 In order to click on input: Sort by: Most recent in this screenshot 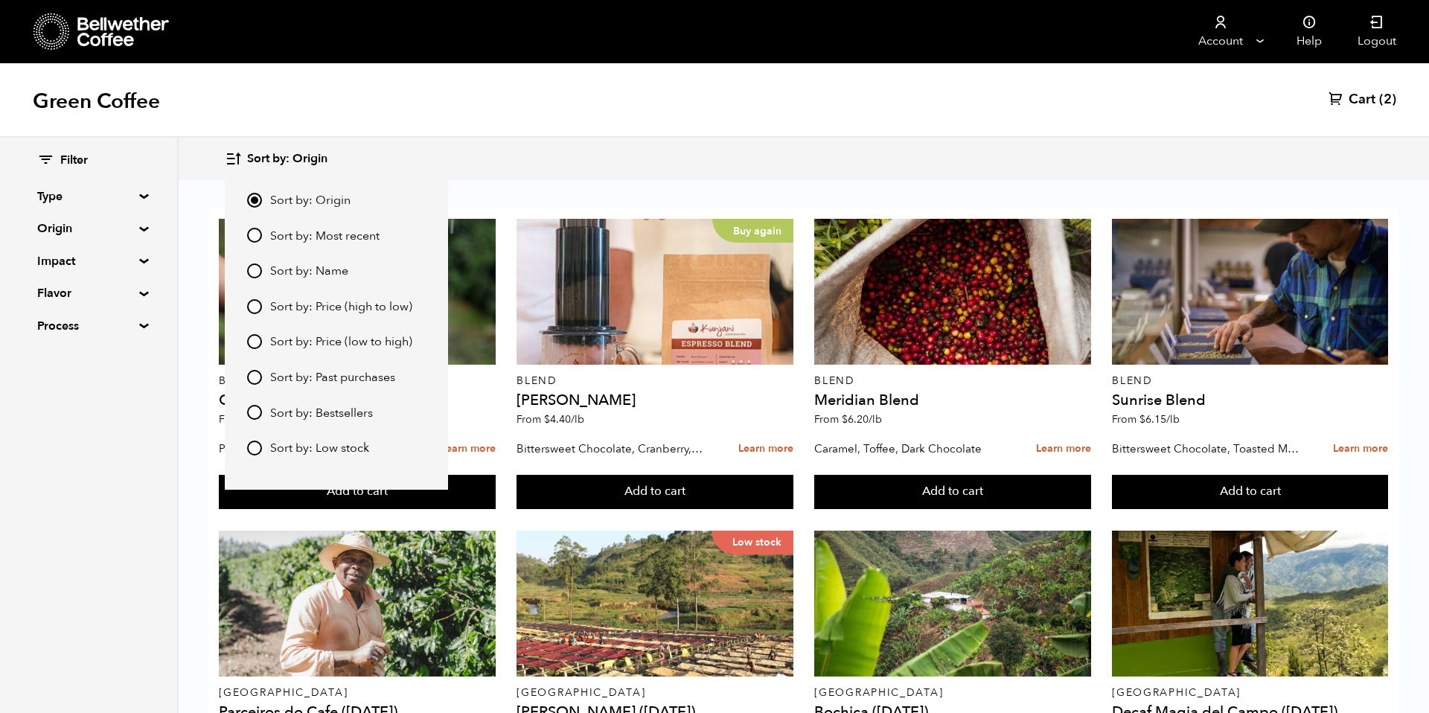, I will do `click(255, 235)`.